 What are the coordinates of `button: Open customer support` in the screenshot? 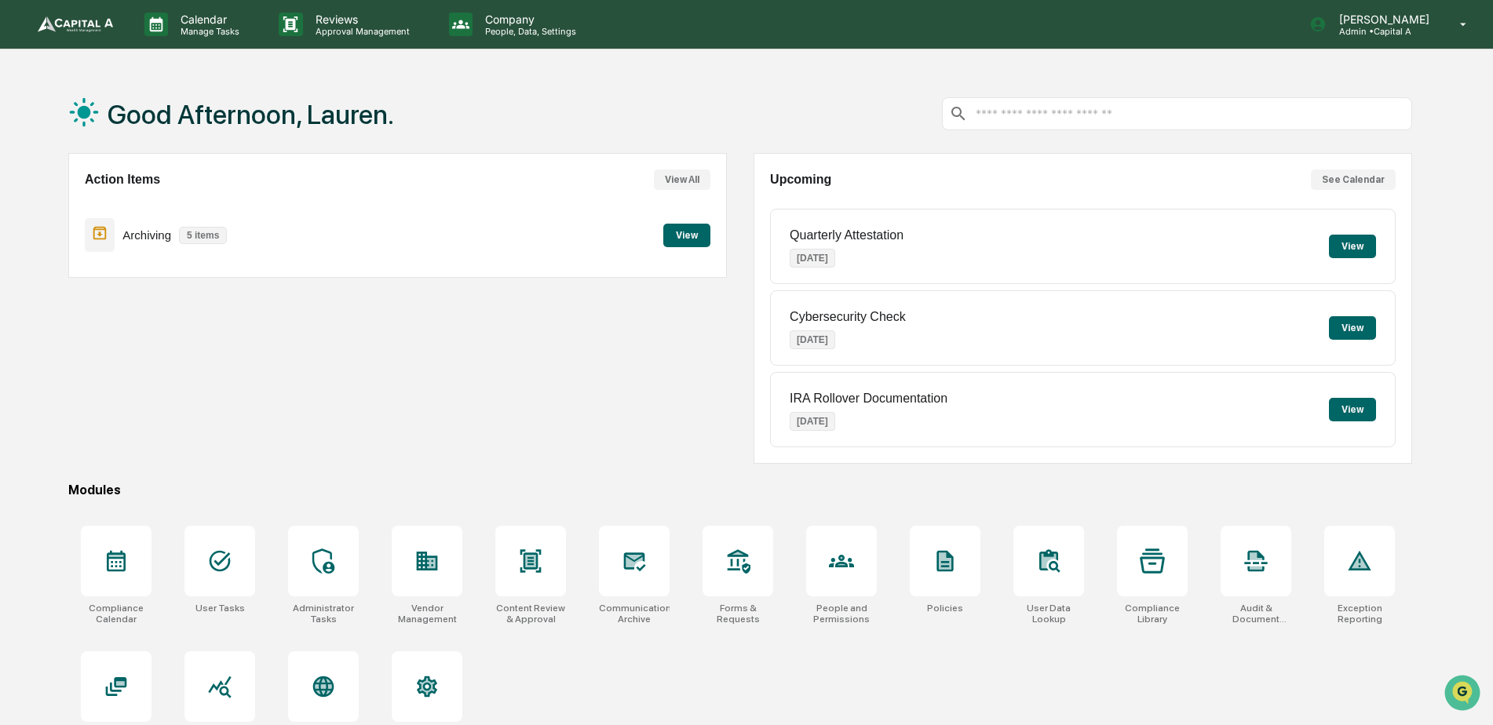 It's located at (20, 20).